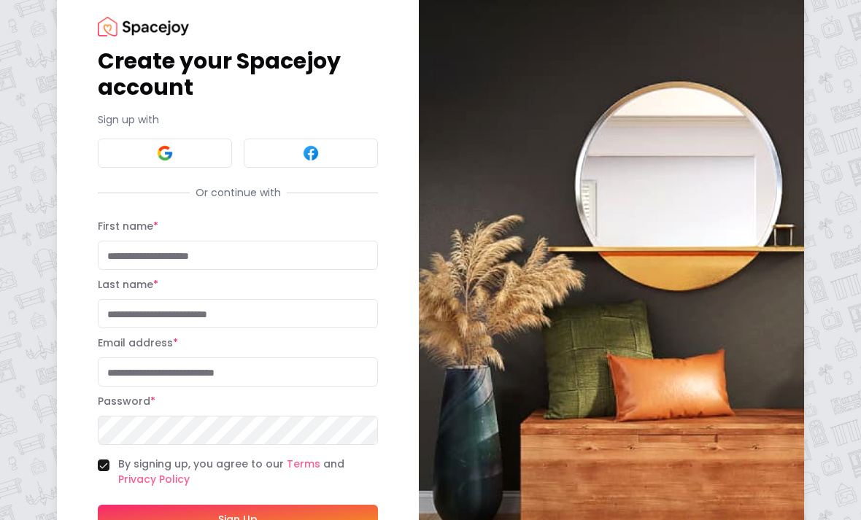  Describe the element at coordinates (126, 401) in the screenshot. I see `label: Password` at that location.